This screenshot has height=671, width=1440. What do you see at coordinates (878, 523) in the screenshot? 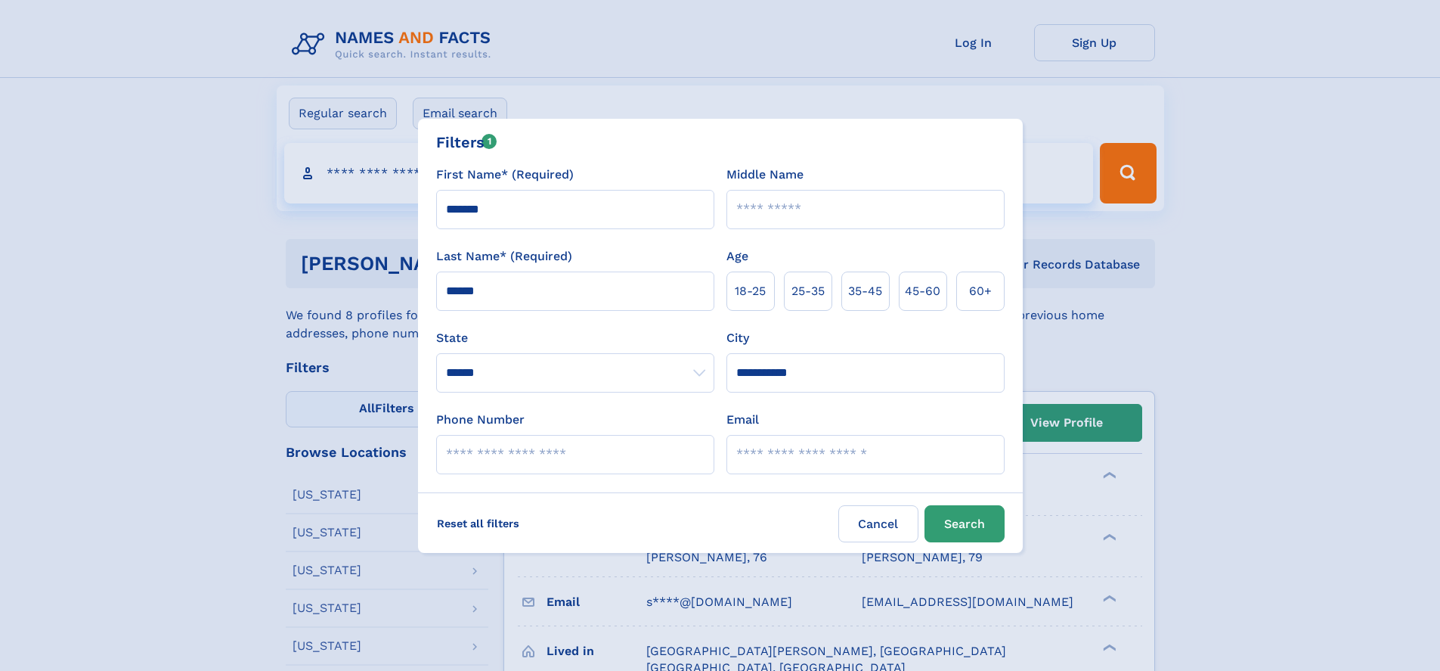
I see `label: Cancel` at bounding box center [878, 523].